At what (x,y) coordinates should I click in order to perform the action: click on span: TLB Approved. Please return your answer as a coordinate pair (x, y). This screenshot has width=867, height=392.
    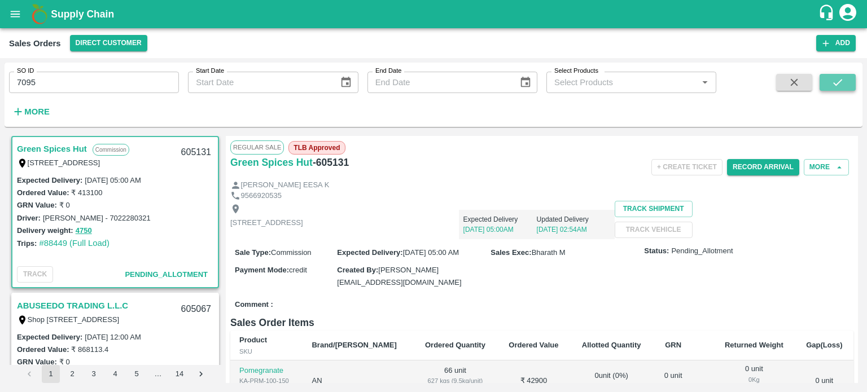
    Looking at the image, I should click on (317, 148).